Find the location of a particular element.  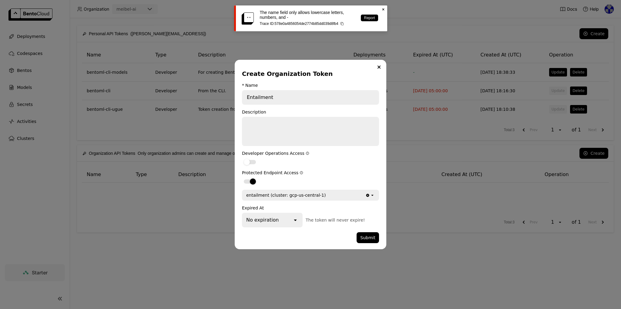

div: Name is located at coordinates (251, 85).